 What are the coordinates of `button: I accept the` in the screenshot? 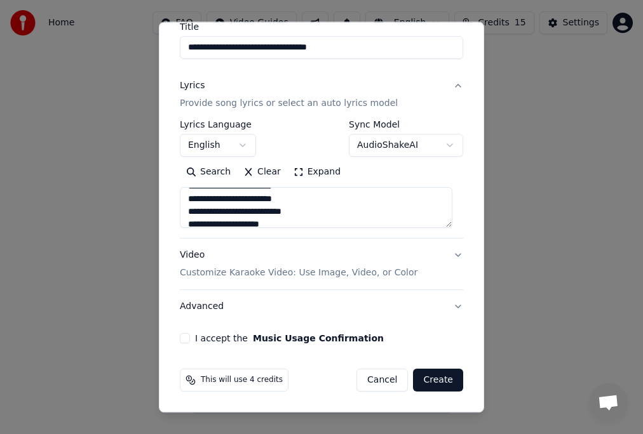 It's located at (318, 338).